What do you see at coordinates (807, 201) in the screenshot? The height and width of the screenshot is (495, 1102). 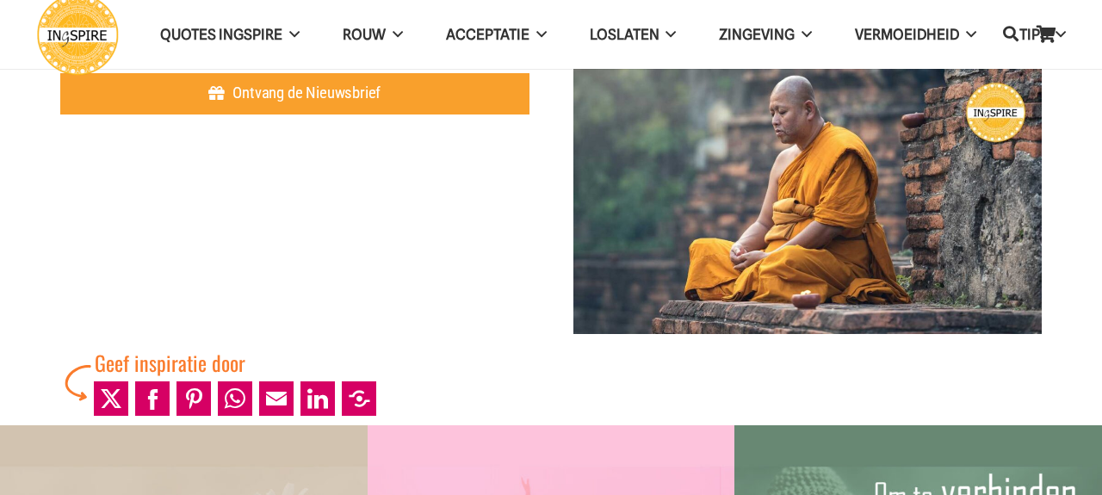 I see `img: nieuwsbrief inschrijving ingspire` at bounding box center [807, 201].